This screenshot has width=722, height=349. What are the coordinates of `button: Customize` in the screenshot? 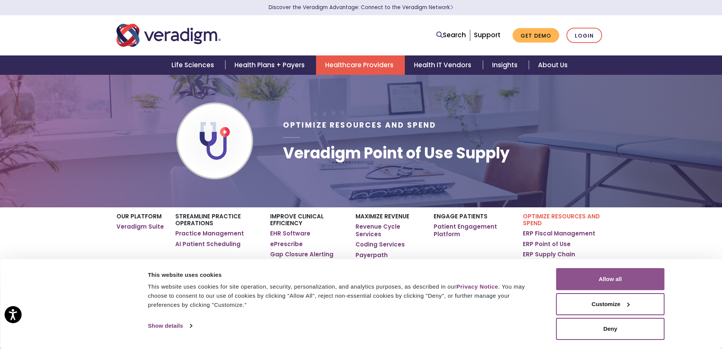 It's located at (610, 304).